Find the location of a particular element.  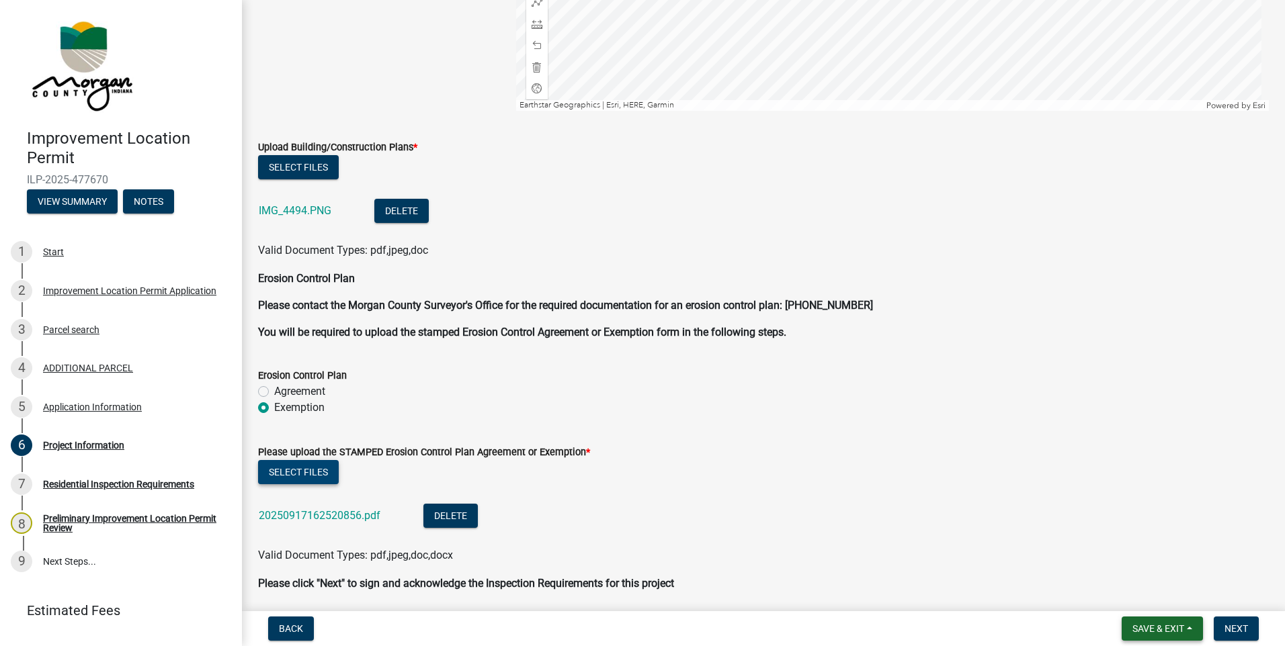

div: Parcel search is located at coordinates (71, 330).